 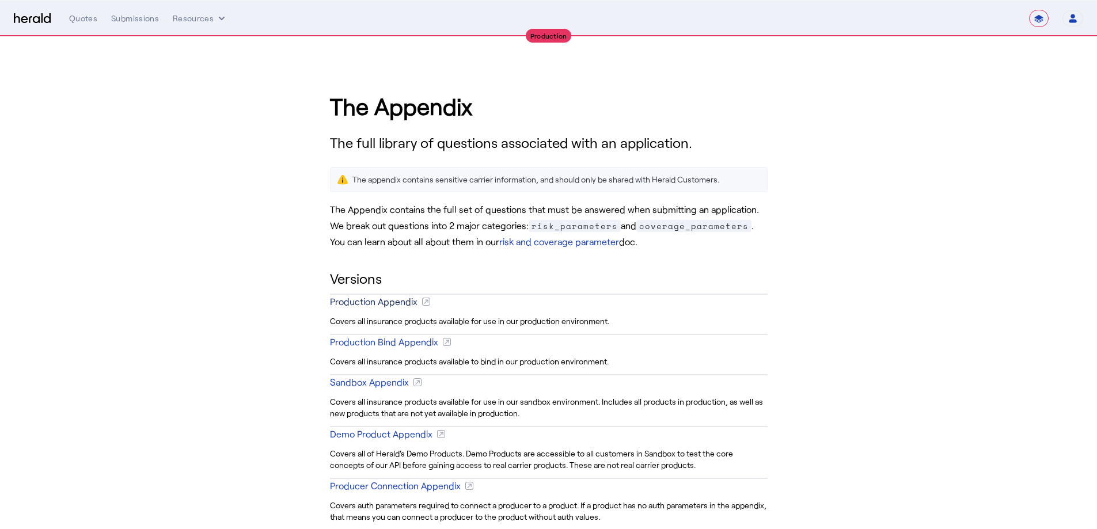 I want to click on div: Covers all insurance products available for use in our production environment., so click(x=549, y=321).